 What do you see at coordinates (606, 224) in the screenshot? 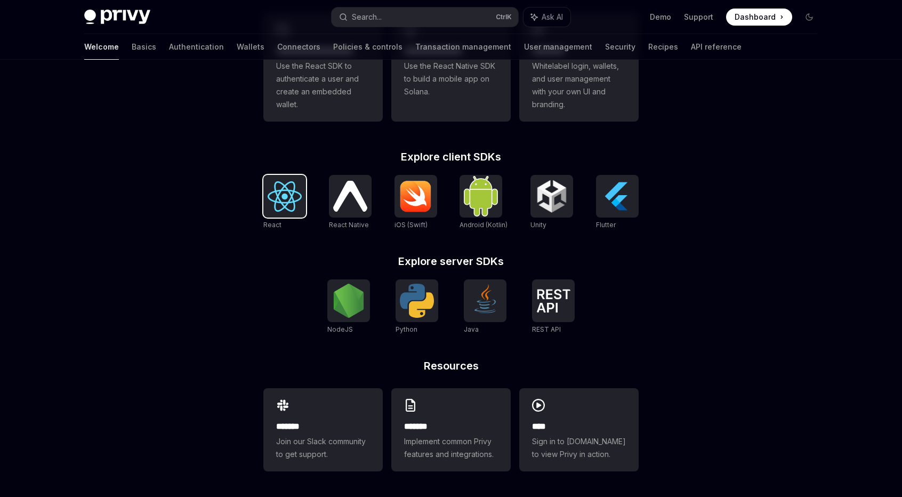
I see `span: Flutter` at bounding box center [606, 224].